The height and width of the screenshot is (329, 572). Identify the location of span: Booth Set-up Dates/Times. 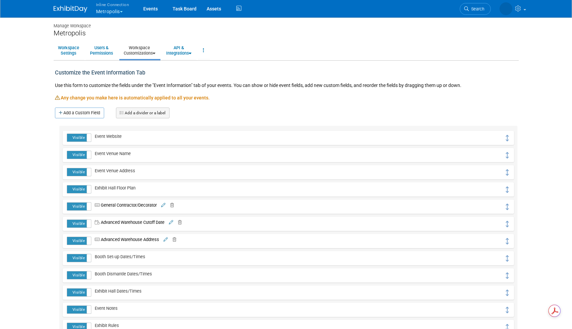
(118, 257).